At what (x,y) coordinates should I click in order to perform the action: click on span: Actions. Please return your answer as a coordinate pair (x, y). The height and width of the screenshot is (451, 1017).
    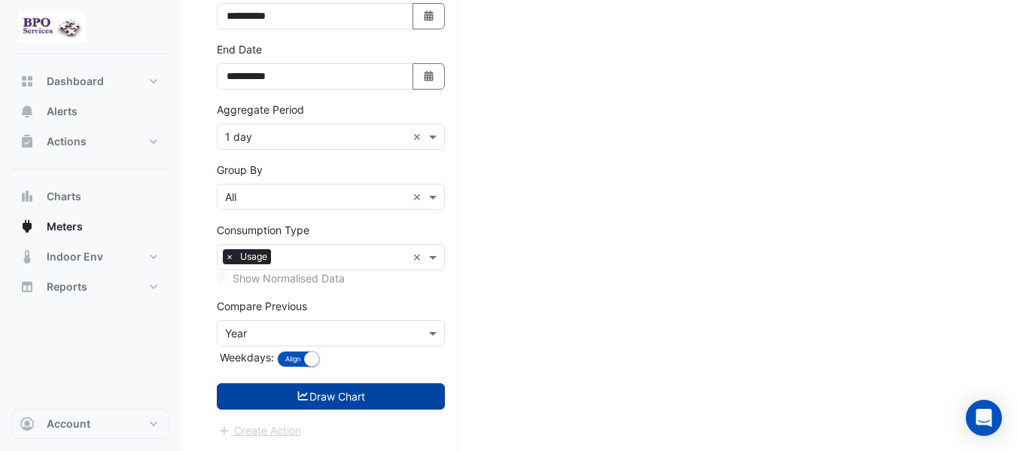
    Looking at the image, I should click on (66, 141).